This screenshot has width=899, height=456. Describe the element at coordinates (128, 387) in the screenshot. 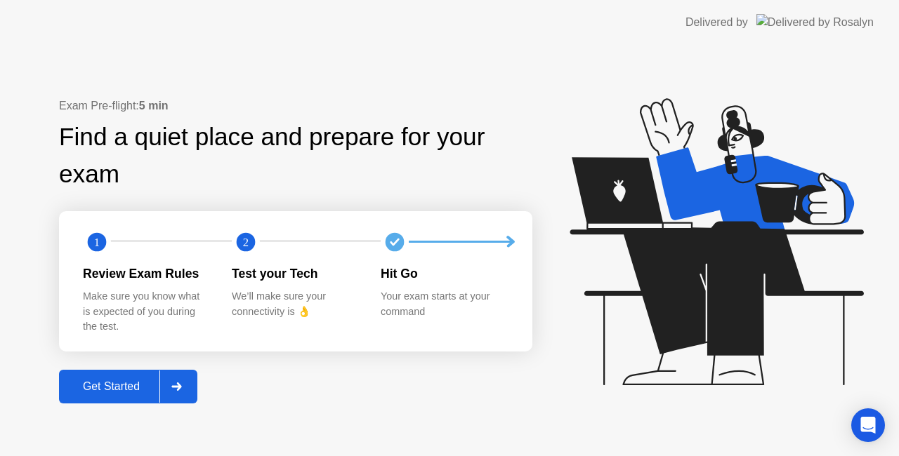

I see `button: Get Started` at that location.